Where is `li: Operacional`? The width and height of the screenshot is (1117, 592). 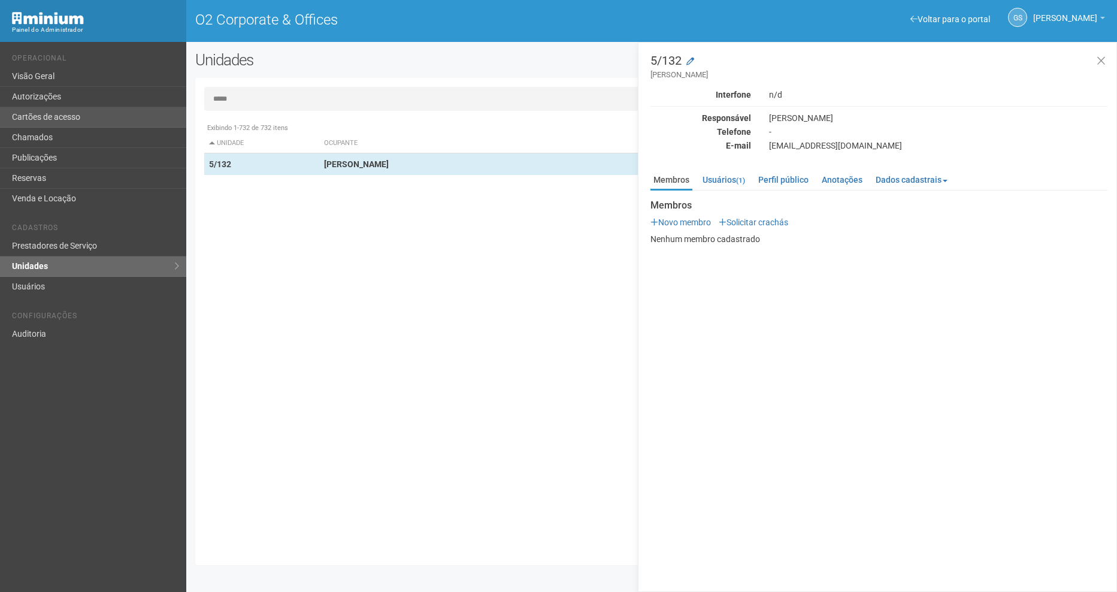 li: Operacional is located at coordinates (95, 60).